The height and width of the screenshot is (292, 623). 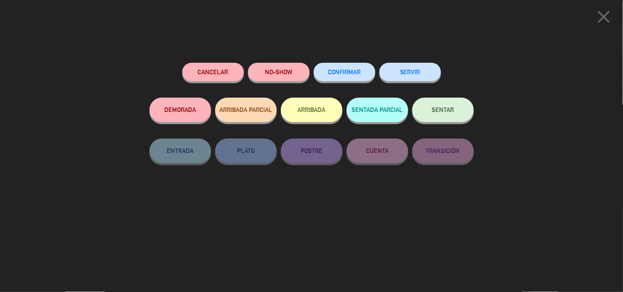 What do you see at coordinates (312, 110) in the screenshot?
I see `button: ARRIBADA` at bounding box center [312, 110].